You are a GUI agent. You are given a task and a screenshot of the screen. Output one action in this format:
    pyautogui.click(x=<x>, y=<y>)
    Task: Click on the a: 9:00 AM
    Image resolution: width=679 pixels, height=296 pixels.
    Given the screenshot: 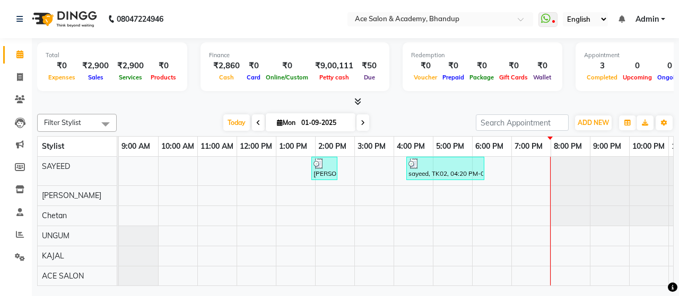 What is the action you would take?
    pyautogui.click(x=136, y=146)
    